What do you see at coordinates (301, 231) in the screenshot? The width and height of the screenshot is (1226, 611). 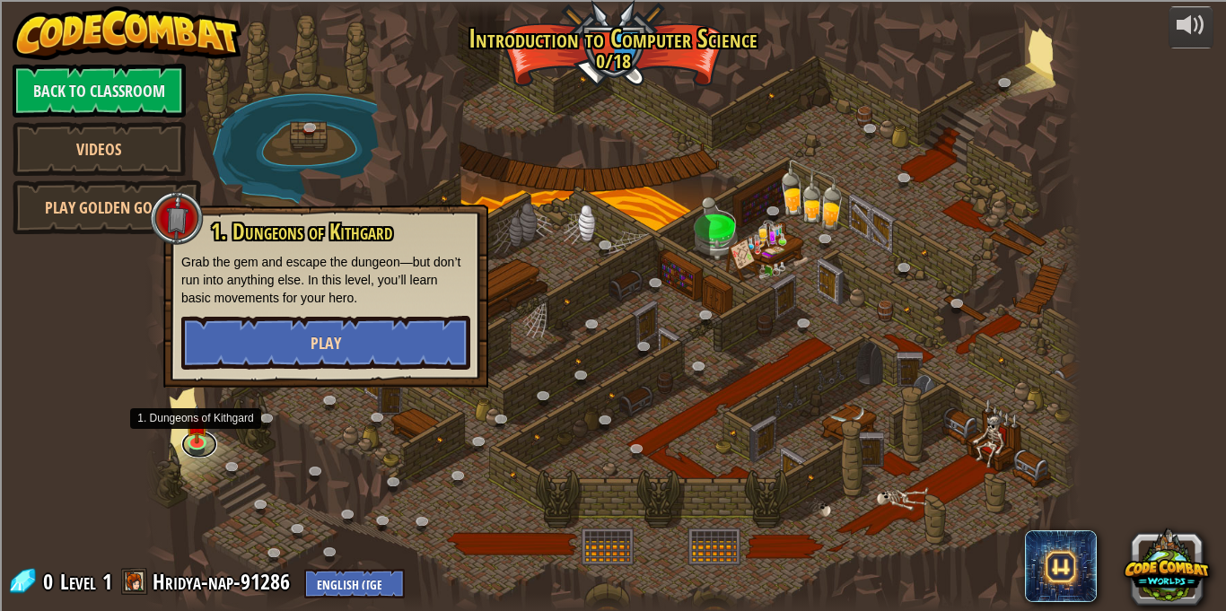 I see `span: 1. Dungeons of Kithgard` at bounding box center [301, 231].